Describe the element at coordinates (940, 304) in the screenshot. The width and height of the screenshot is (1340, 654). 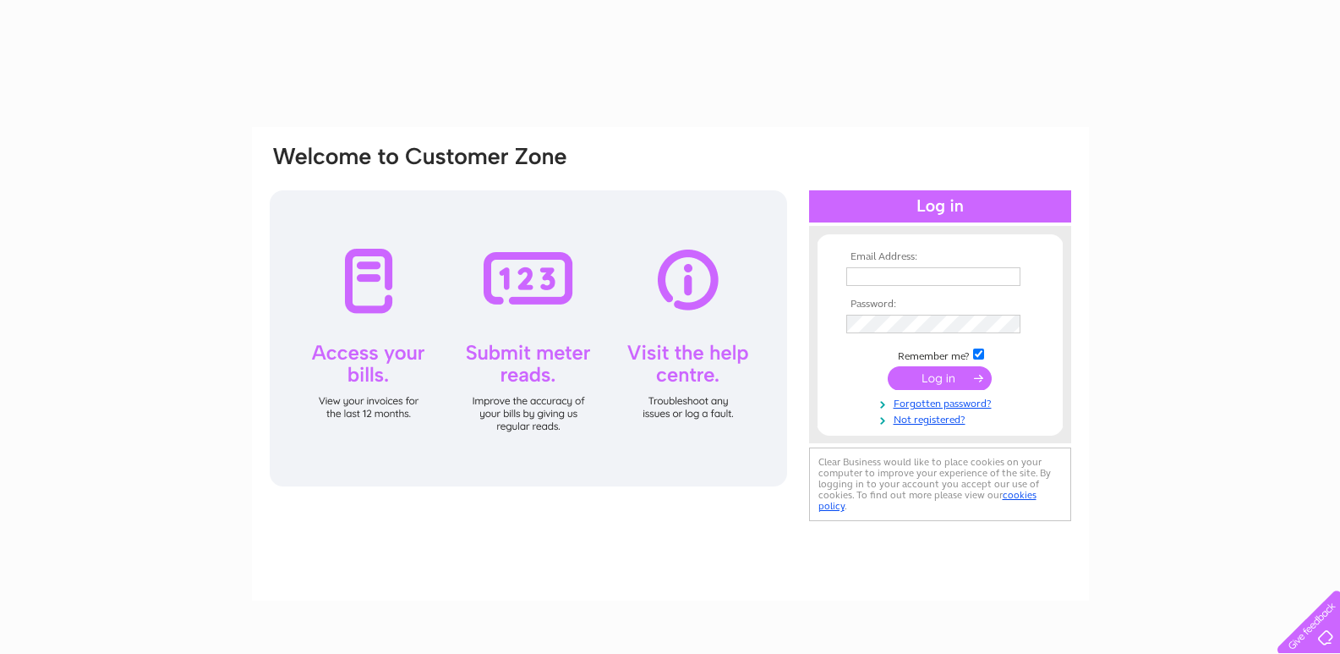
I see `th: Password:` at that location.